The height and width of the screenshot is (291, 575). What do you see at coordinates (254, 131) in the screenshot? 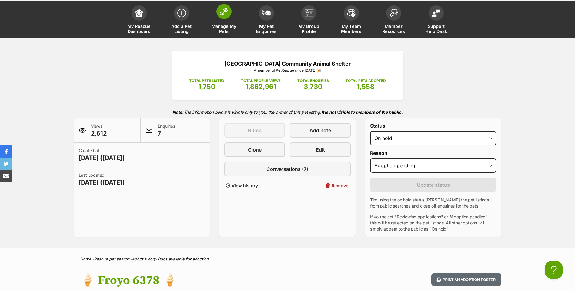
I see `span: Bump` at bounding box center [254, 131].